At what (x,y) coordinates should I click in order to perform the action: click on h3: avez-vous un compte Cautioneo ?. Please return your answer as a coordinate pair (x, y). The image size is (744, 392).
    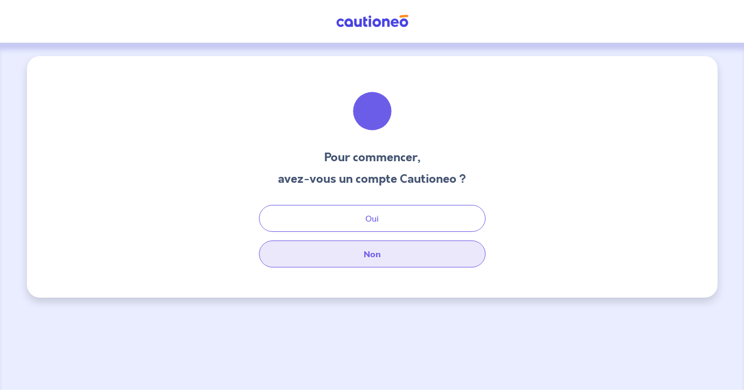
    Looking at the image, I should click on (372, 179).